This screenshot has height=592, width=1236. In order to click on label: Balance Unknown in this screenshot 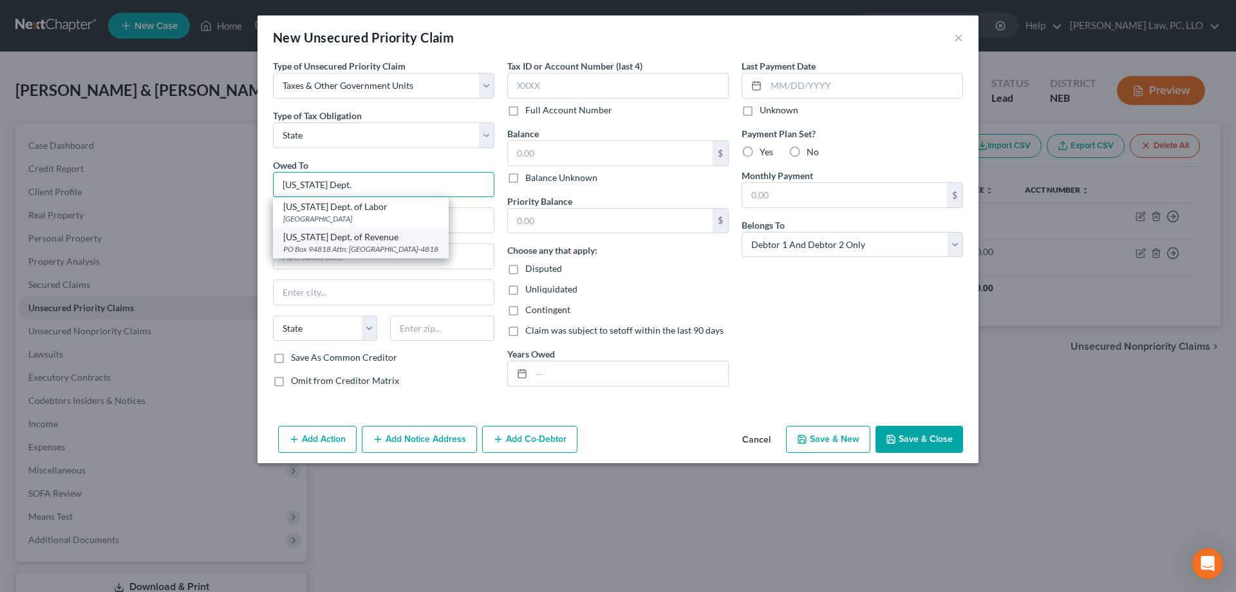, I will do `click(561, 178)`.